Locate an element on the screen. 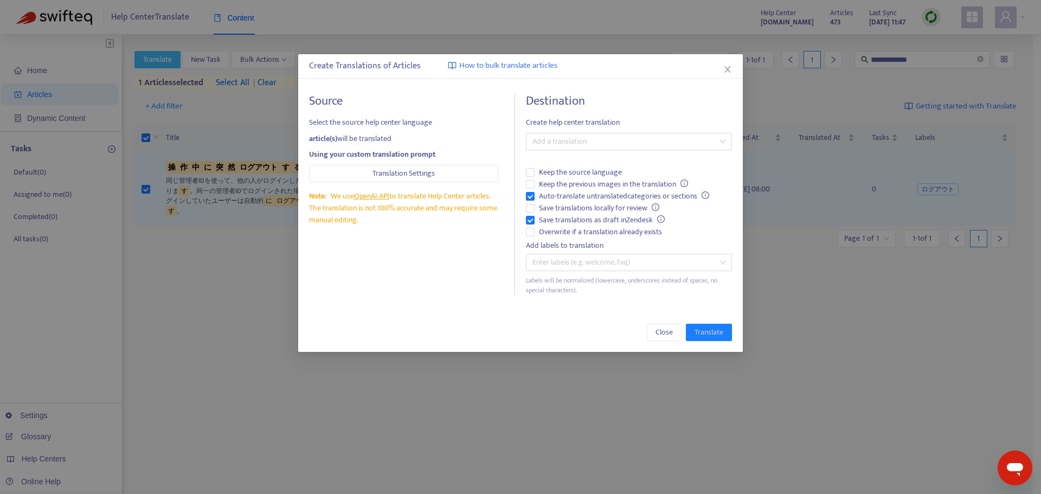  div: Using your custom translation prompt is located at coordinates (403, 155).